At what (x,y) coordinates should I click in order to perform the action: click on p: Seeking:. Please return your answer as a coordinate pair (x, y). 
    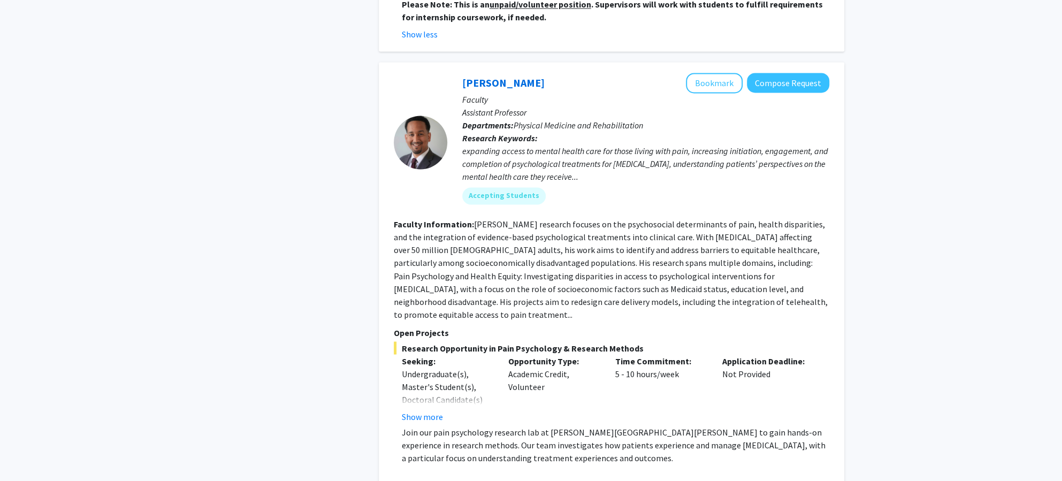
    Looking at the image, I should click on (447, 361).